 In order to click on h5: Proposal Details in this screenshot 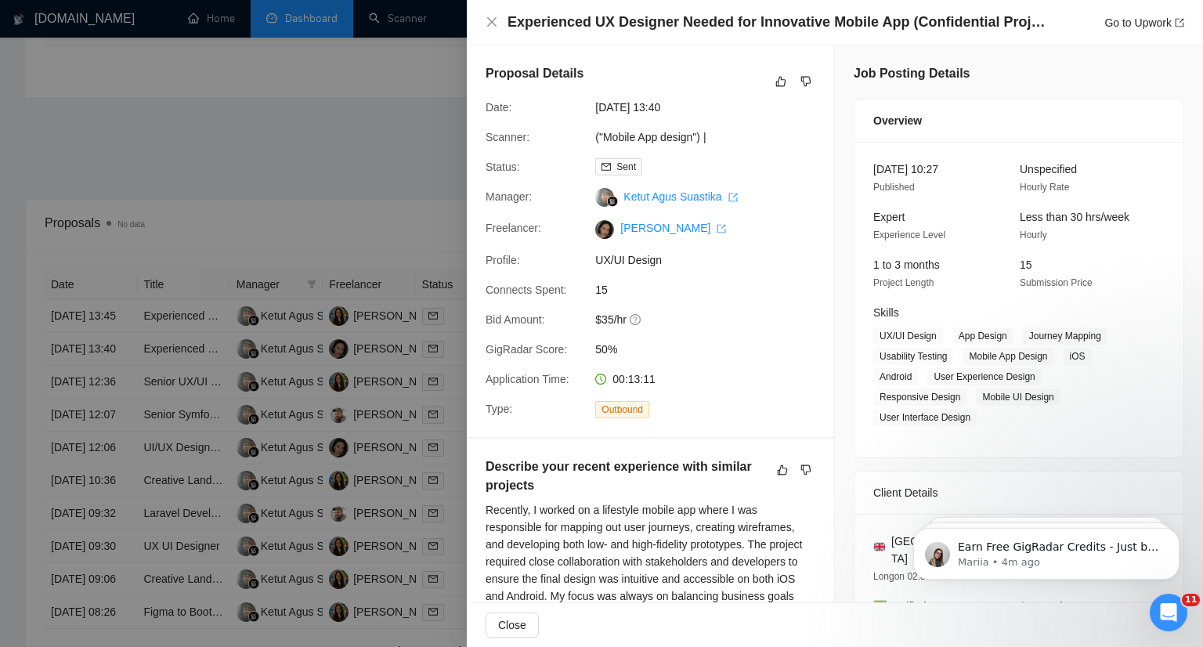, I will do `click(534, 74)`.